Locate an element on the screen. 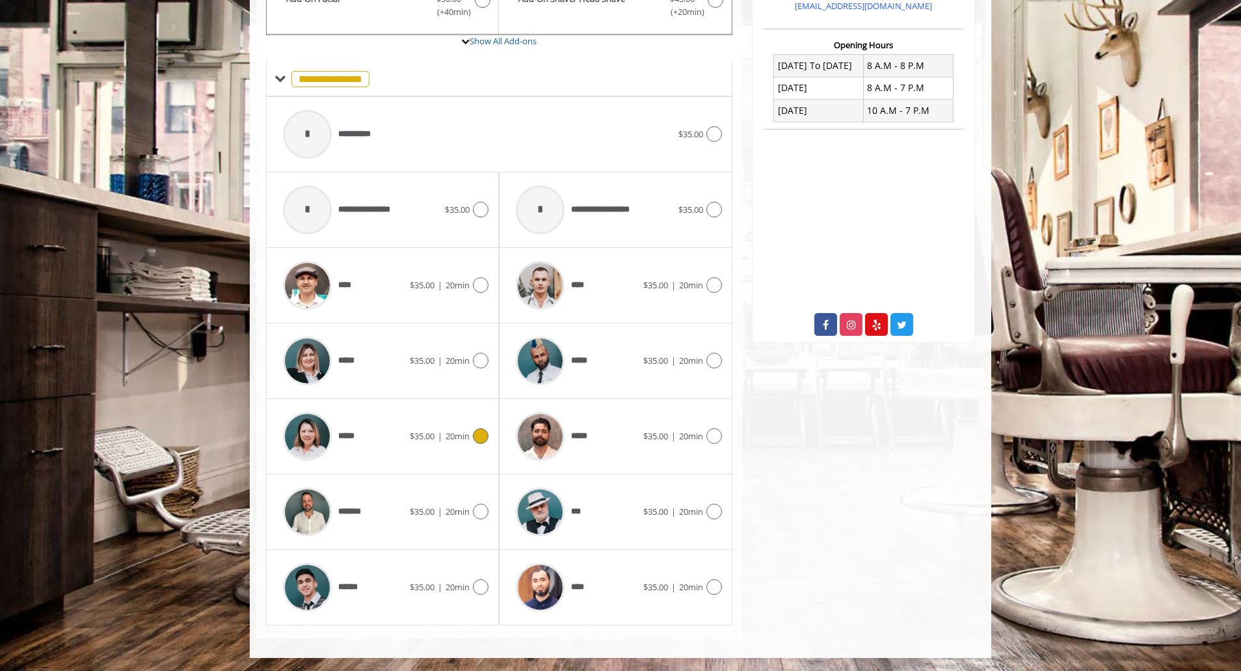  td: 8 A.M - 7 P.M is located at coordinates (908, 88).